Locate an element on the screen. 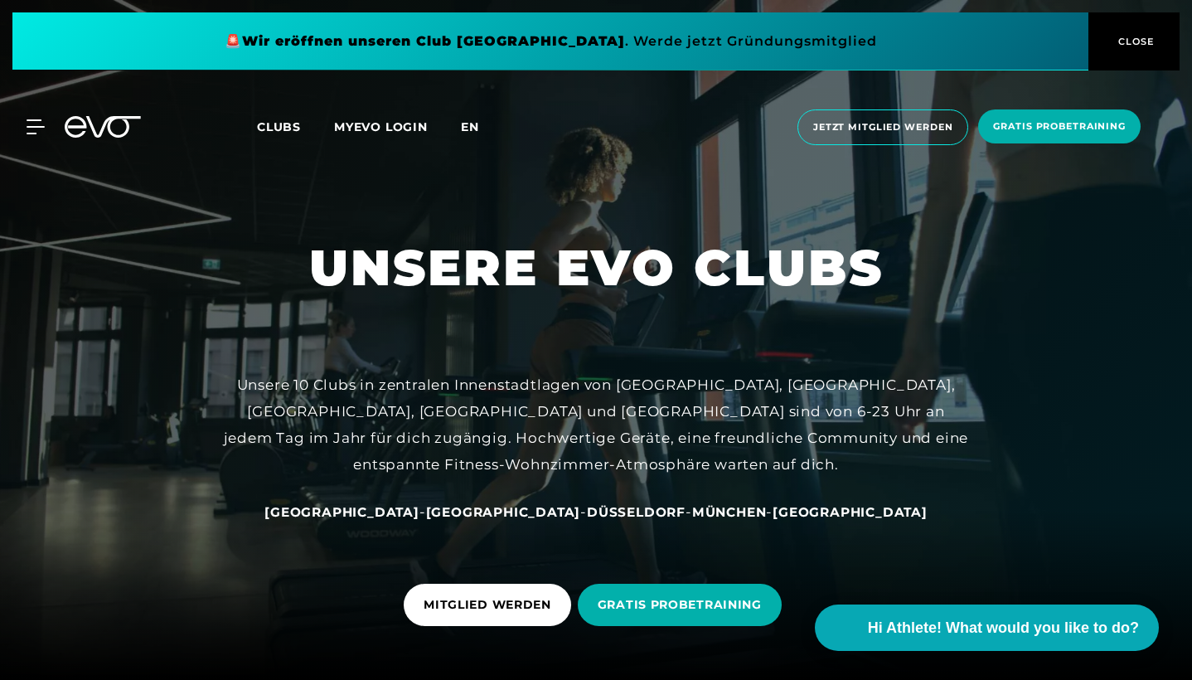 Image resolution: width=1192 pixels, height=680 pixels. h1: UNSERE EVO CLUBS is located at coordinates (596, 268).